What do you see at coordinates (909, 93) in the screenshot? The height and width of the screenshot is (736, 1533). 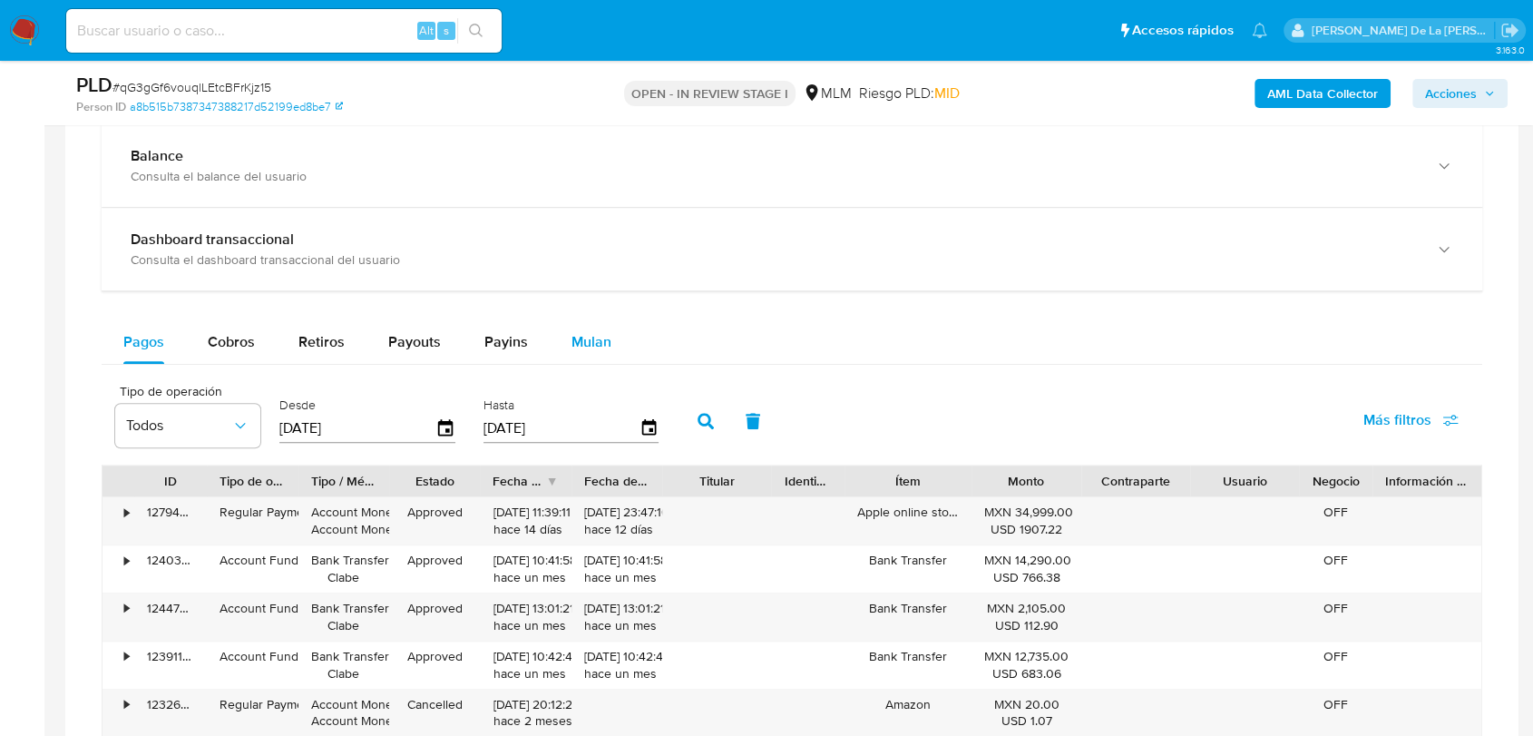 I see `span: Riesgo PLD:` at bounding box center [909, 93].